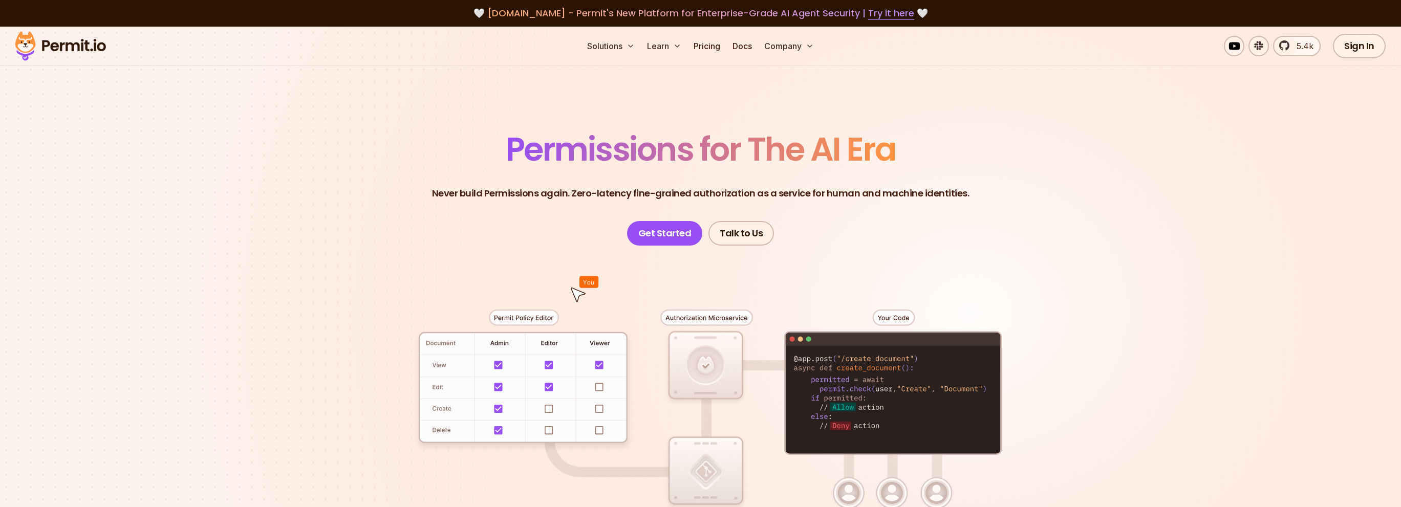 This screenshot has width=1401, height=507. I want to click on button: Learn, so click(664, 46).